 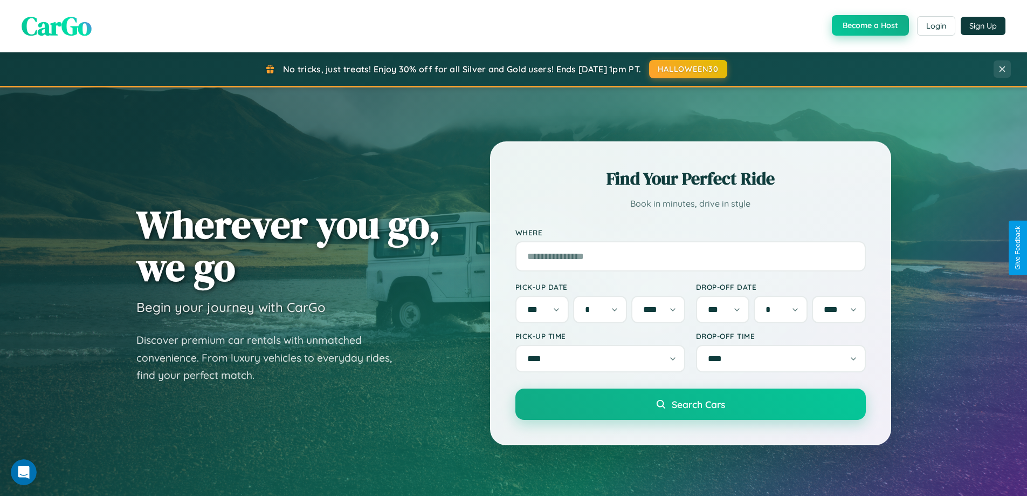 What do you see at coordinates (691, 203) in the screenshot?
I see `p: Book in minutes, drive in style` at bounding box center [691, 203].